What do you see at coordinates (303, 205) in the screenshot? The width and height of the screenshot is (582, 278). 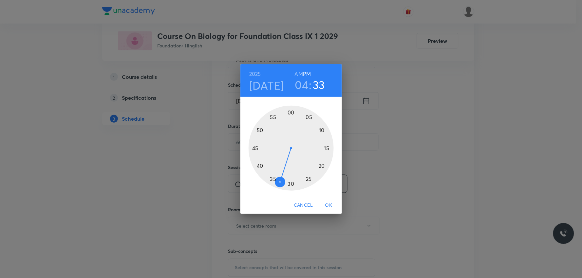 I see `button: Cancel` at bounding box center [303, 205].